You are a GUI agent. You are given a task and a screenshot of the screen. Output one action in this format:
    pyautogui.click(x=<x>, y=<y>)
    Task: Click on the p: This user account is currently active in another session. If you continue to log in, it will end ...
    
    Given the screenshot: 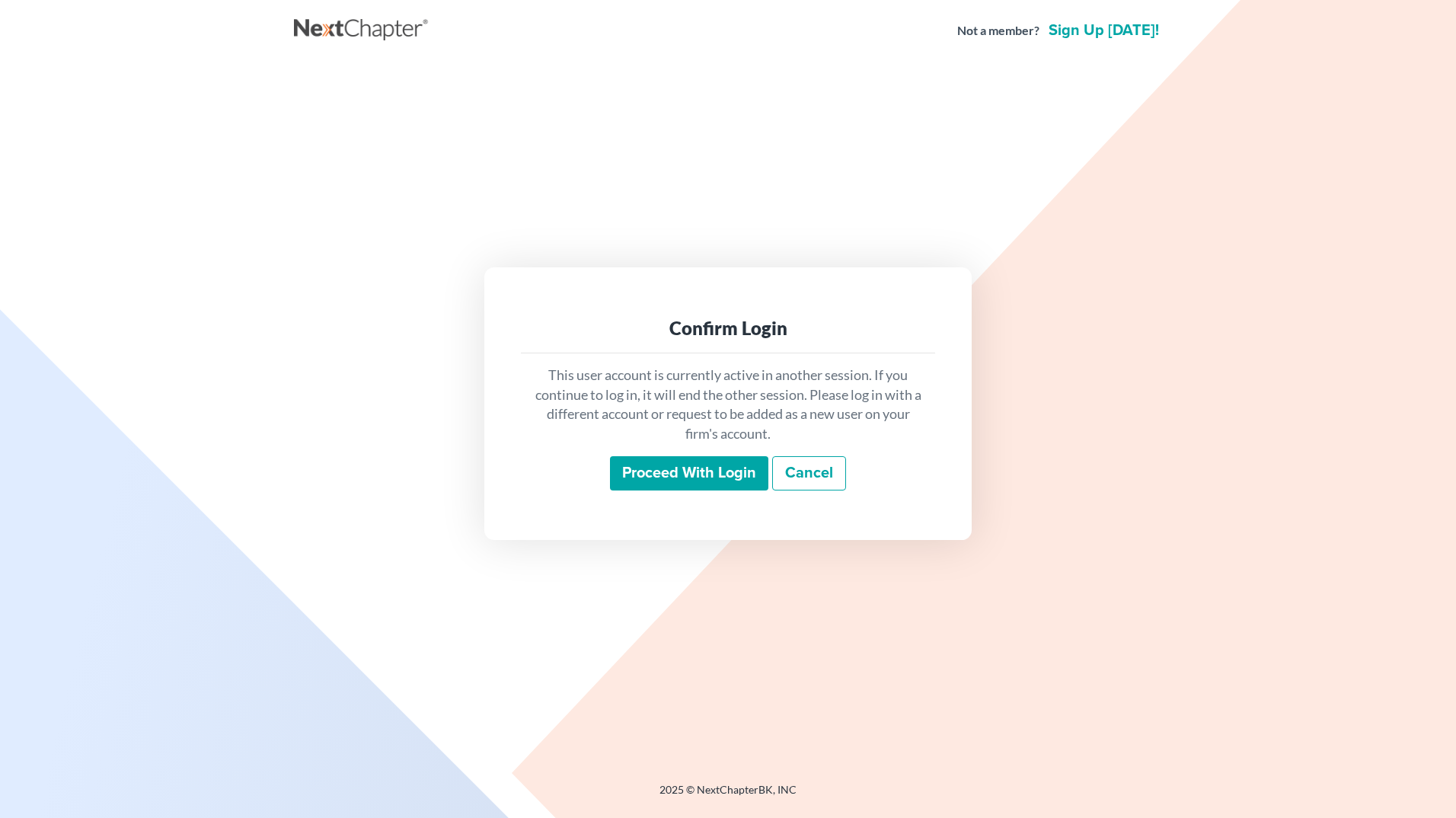 What is the action you would take?
    pyautogui.click(x=728, y=405)
    